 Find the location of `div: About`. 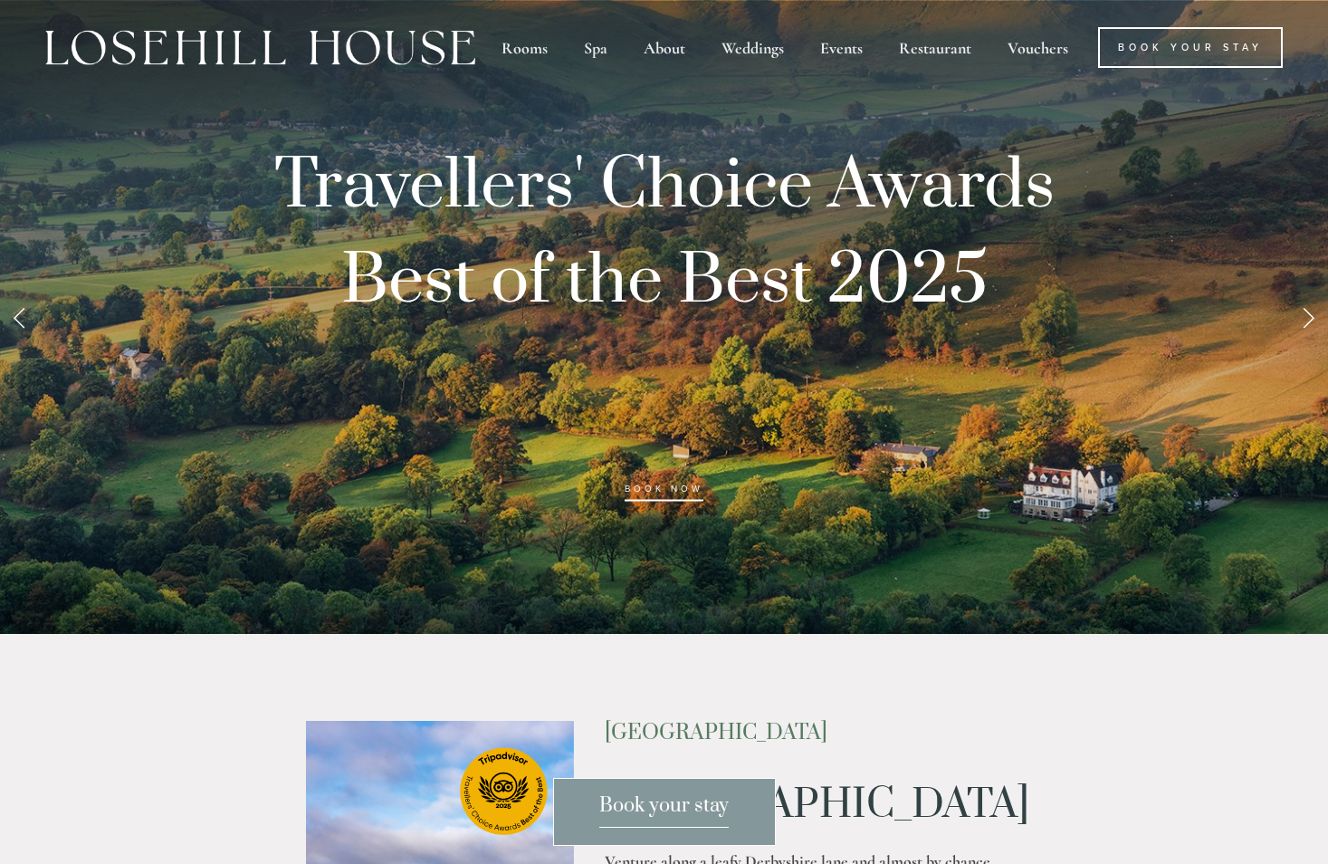

div: About is located at coordinates (665, 47).